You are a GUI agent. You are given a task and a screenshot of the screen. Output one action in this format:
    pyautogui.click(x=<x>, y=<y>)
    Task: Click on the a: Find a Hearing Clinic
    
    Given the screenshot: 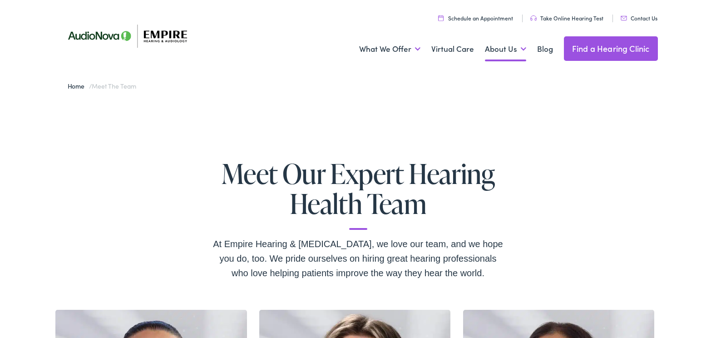 What is the action you would take?
    pyautogui.click(x=610, y=49)
    